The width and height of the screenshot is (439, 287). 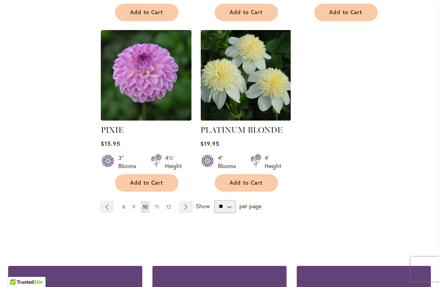 What do you see at coordinates (250, 206) in the screenshot?
I see `span: per page` at bounding box center [250, 206].